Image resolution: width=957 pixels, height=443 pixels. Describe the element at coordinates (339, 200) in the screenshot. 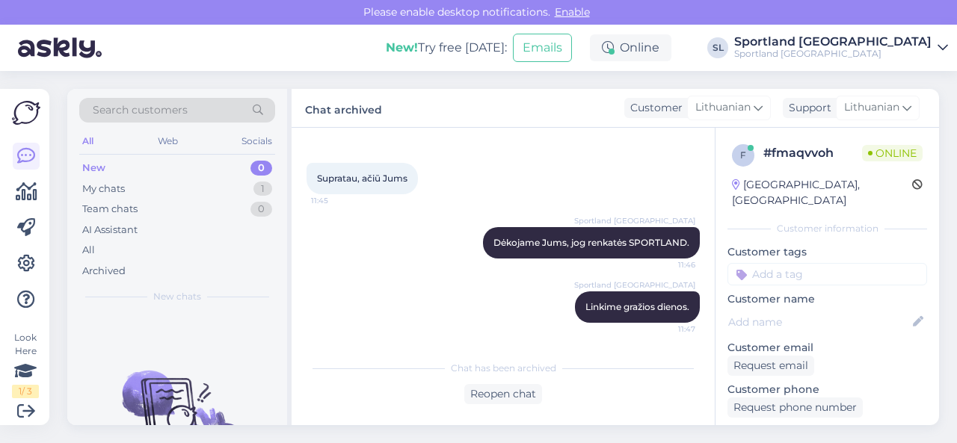

I see `span: 11:45` at that location.